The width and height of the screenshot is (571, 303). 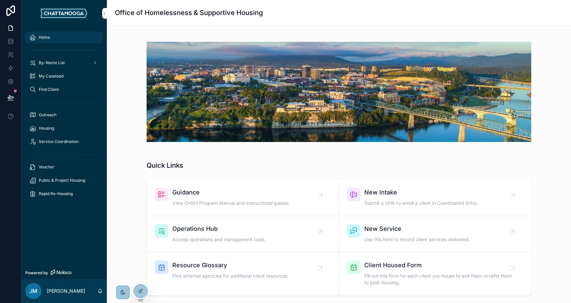 What do you see at coordinates (230, 276) in the screenshot?
I see `span: Find external agencies for additional client resources.` at bounding box center [230, 276].